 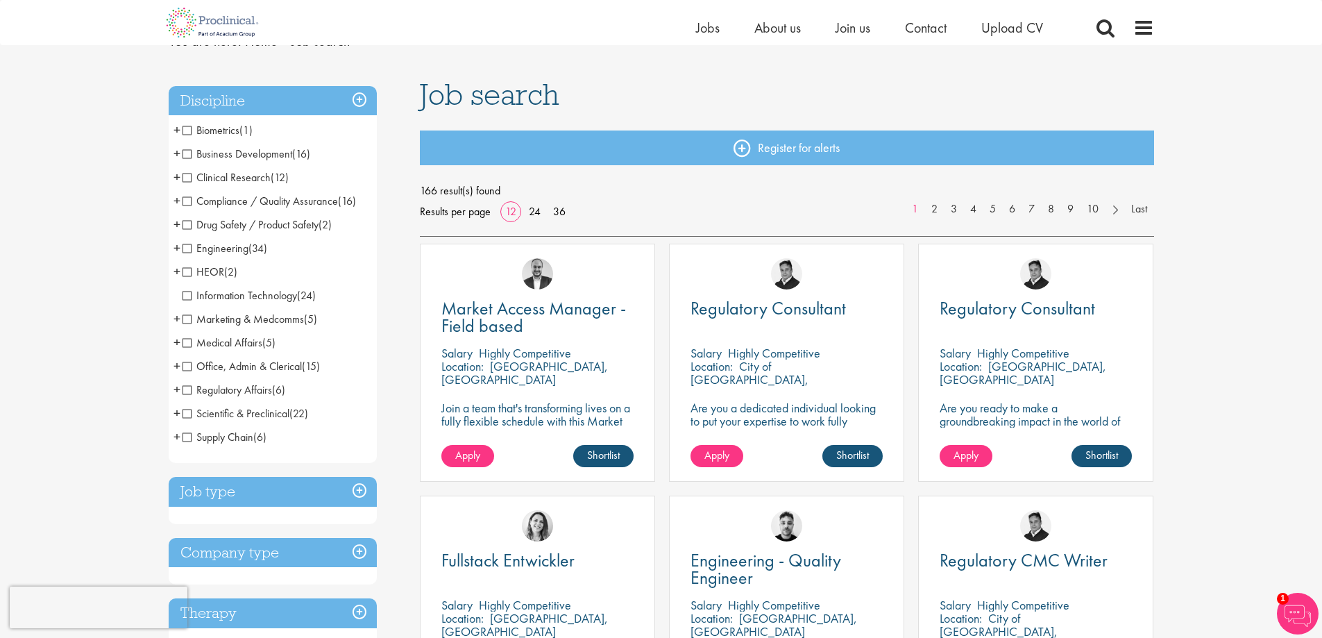 I want to click on span: About us, so click(x=777, y=28).